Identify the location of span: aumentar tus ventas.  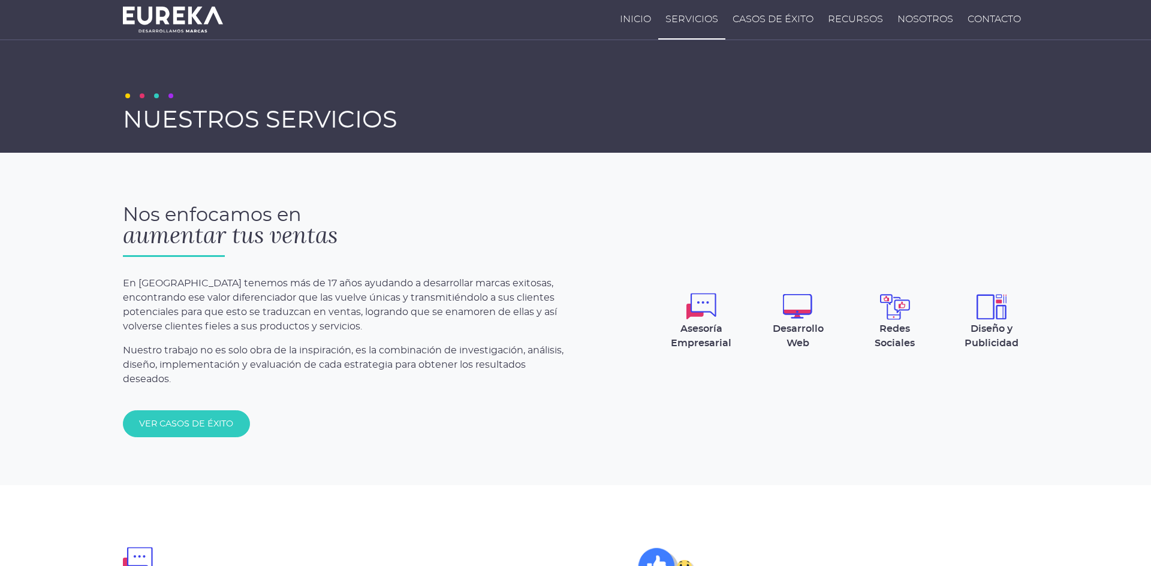
(230, 236).